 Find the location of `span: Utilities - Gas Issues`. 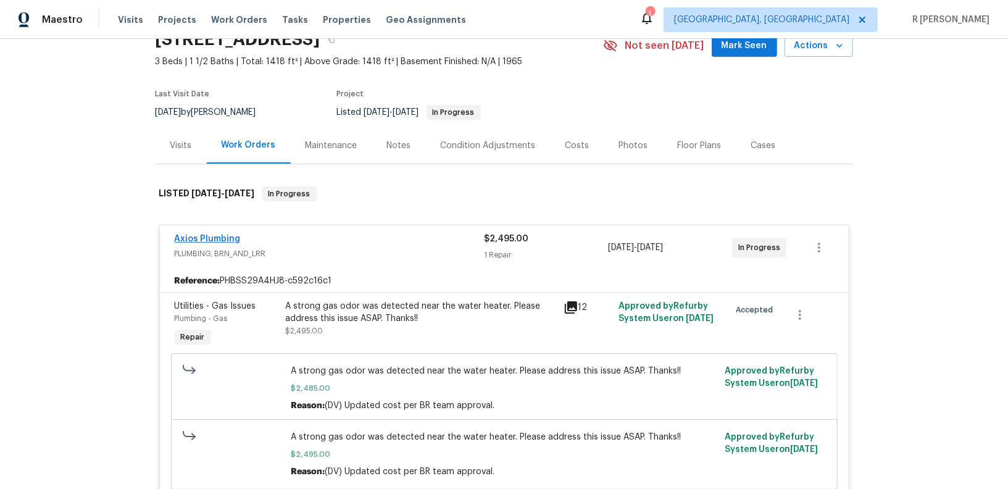

span: Utilities - Gas Issues is located at coordinates (216, 306).